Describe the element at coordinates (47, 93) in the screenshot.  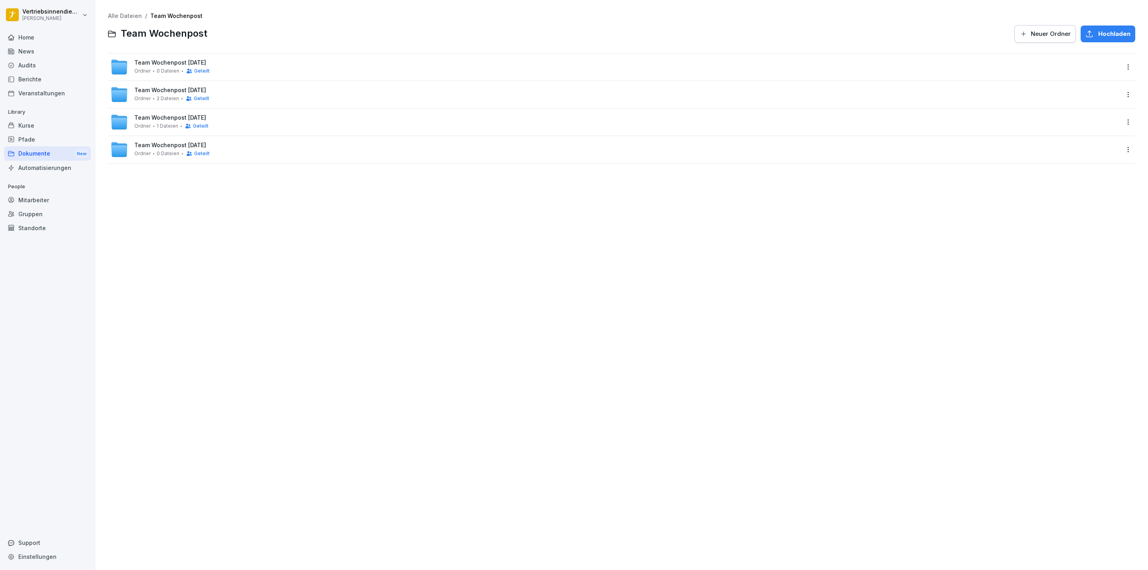
I see `a: Veranstaltungen` at that location.